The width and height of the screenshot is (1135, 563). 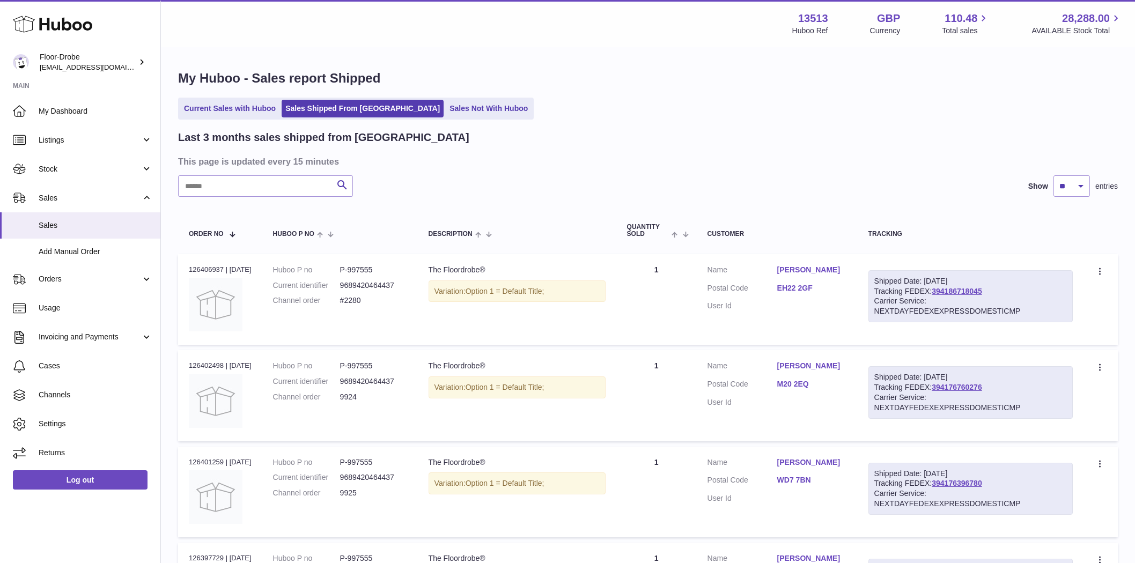 I want to click on span: AVAILABLE Stock Total, so click(x=1076, y=31).